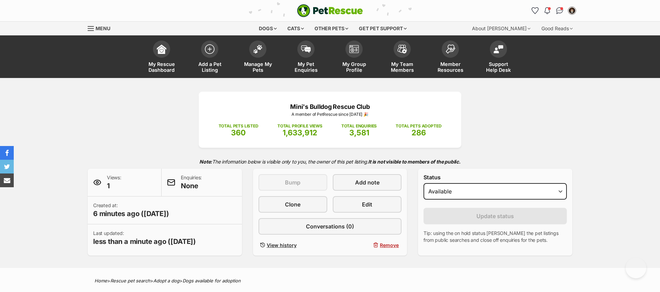 The height and width of the screenshot is (292, 660). Describe the element at coordinates (144, 238) in the screenshot. I see `p: Last updated:` at that location.